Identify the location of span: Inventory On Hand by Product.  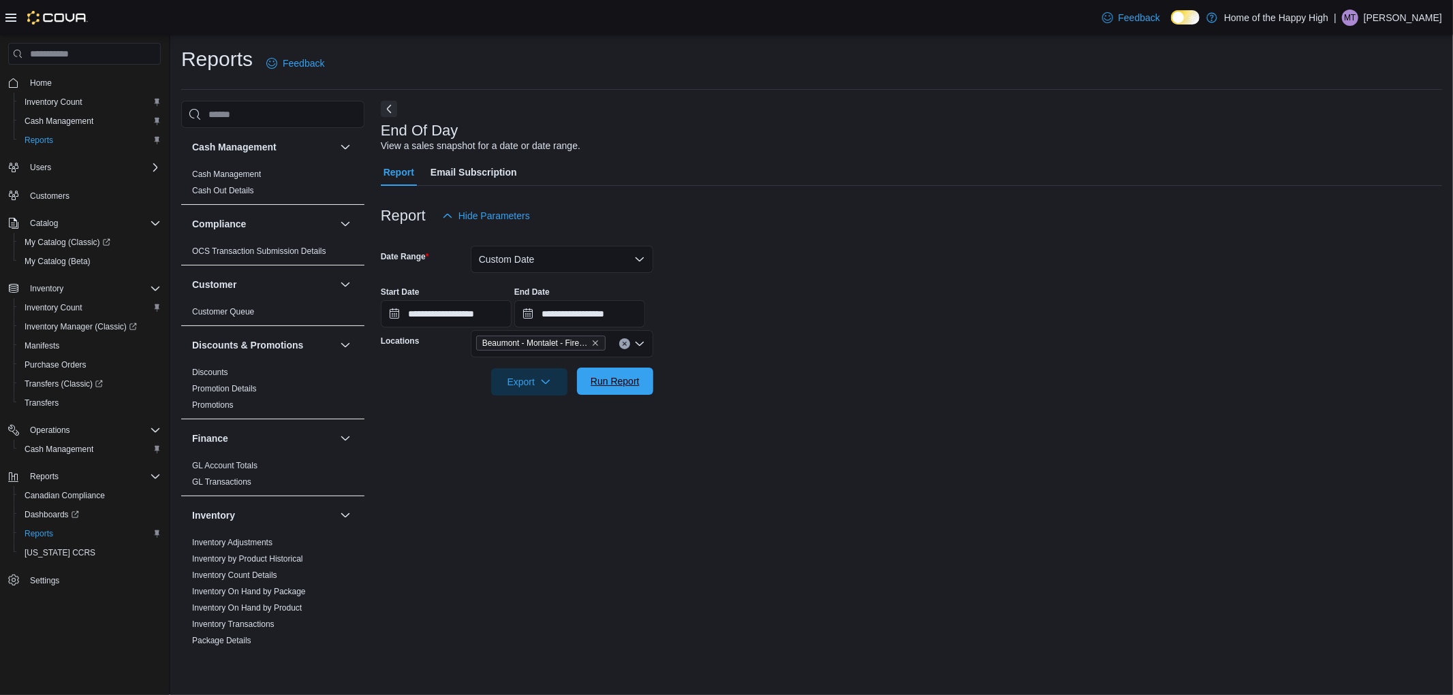
(247, 608).